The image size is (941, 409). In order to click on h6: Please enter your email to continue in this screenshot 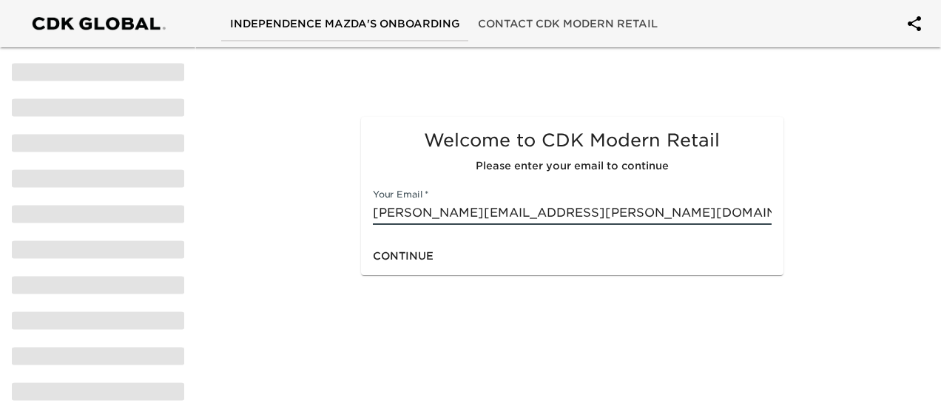, I will do `click(572, 166)`.